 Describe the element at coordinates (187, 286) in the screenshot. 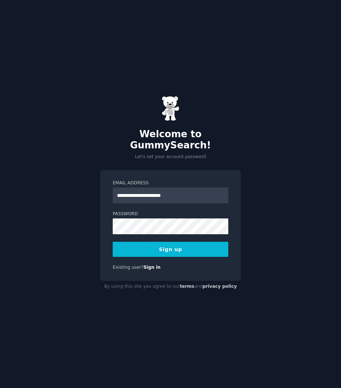

I see `a: terms` at that location.